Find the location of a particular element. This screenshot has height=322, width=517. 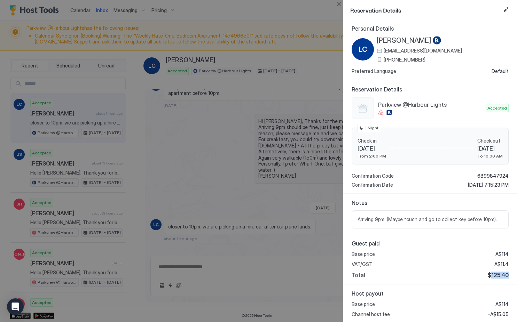

span: Arriving 9pm. (Maybe touch and go to collect key before 10pm). is located at coordinates (430, 220).